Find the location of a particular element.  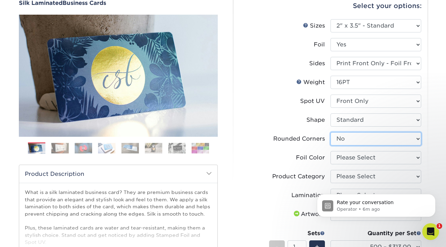

img: Business Cards 03 is located at coordinates (83, 148).